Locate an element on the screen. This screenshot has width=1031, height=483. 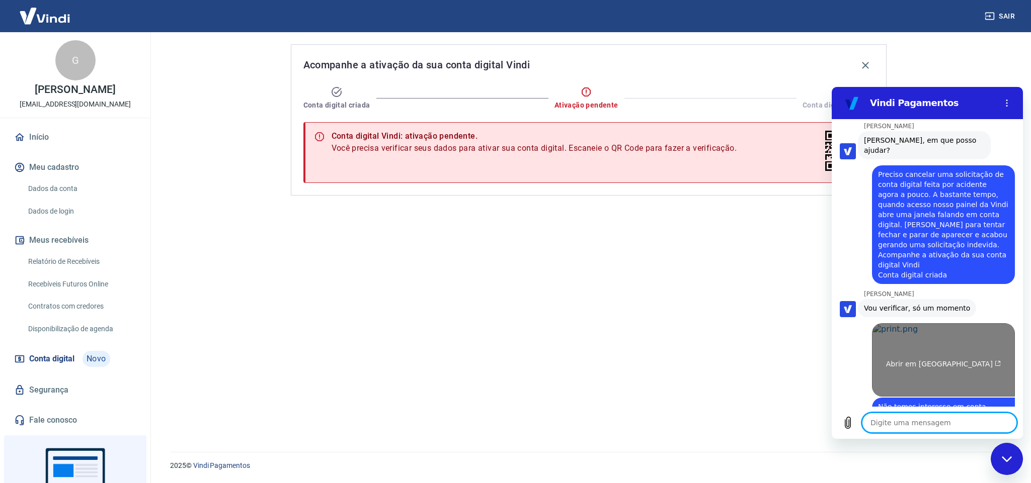
button: Meu cadastro is located at coordinates (75, 168).